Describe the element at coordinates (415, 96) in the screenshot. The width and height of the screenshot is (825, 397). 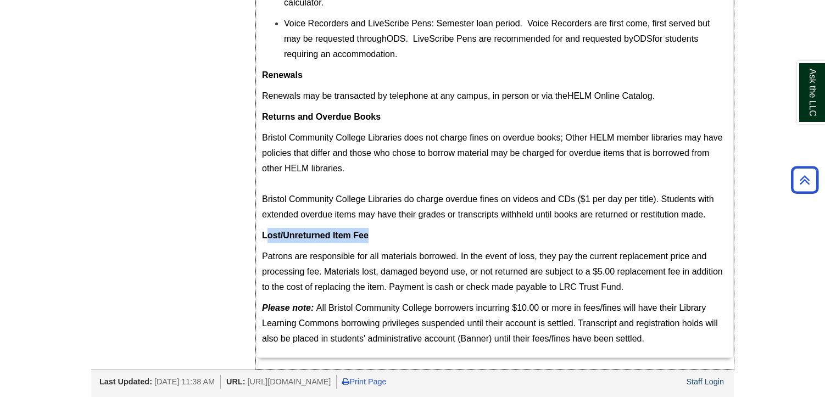
I see `span: Renewals may be transacted by telephone at any campus, in person or via the` at that location.